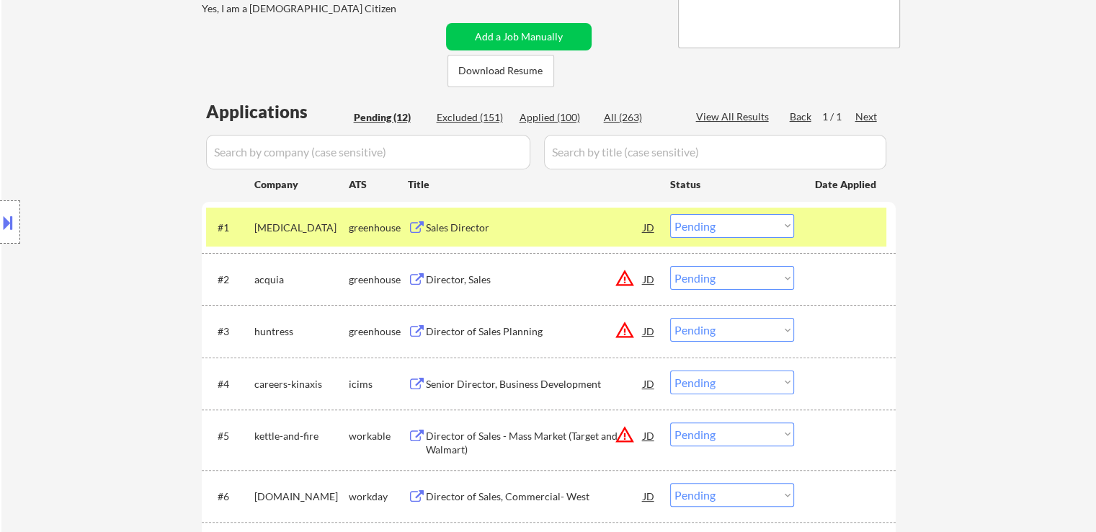 This screenshot has width=1096, height=532. Describe the element at coordinates (534, 442) in the screenshot. I see `div: Director of Sales - Mass Market (Target and Walmart)` at that location.